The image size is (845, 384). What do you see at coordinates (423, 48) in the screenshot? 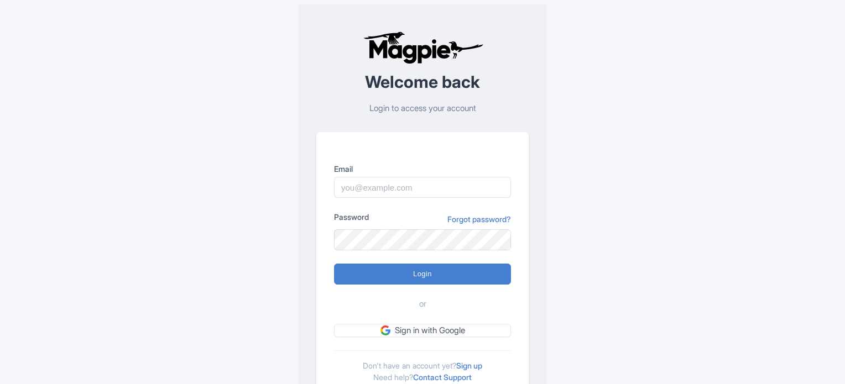
I see `img: logo-ab69f6fb50320c5b225c76a69d11143b.png` at bounding box center [423, 48].